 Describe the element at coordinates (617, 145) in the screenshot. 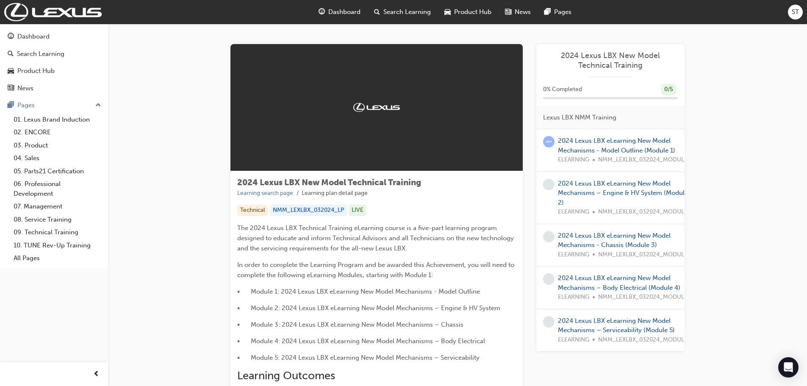

I see `a: 2024 Lexus LBX eLearning New Model Mechanisms - Model Outline (Module 1)` at that location.